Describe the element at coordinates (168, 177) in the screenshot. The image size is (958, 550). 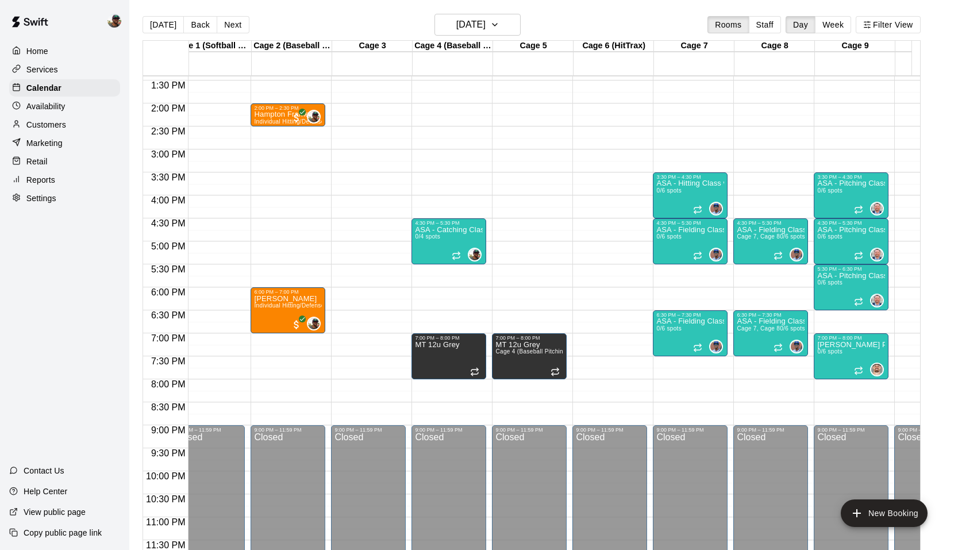
I see `span: 3:30 PM` at that location.